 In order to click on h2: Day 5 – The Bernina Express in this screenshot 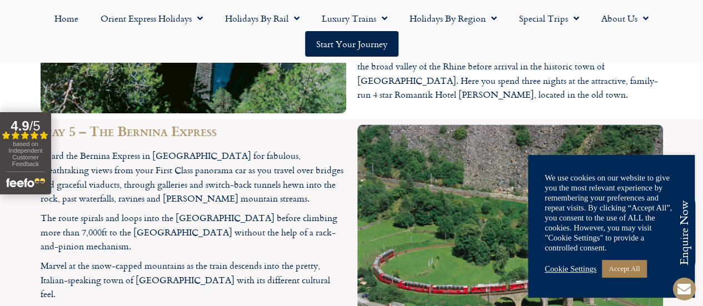, I will do `click(193, 131)`.